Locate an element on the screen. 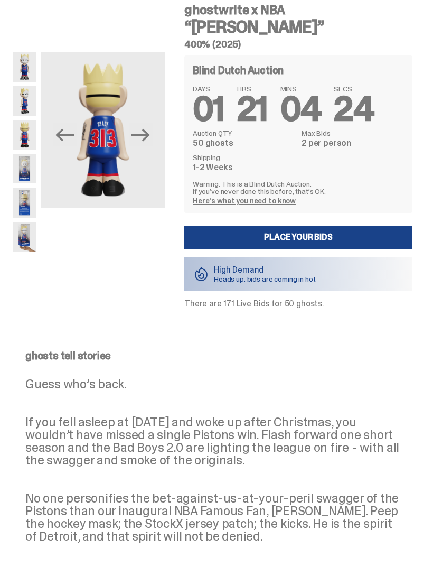  img: Eminem_NBA_400_13.png is located at coordinates (24, 202).